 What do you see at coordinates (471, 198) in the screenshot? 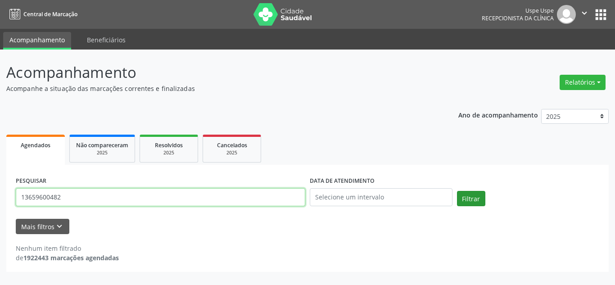
I see `button: Filtrar` at bounding box center [471, 198].